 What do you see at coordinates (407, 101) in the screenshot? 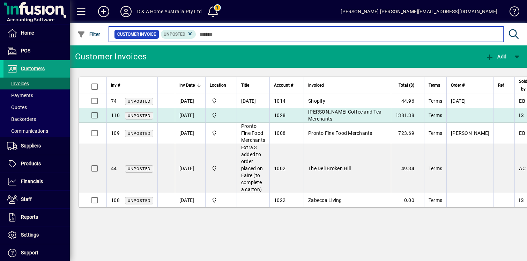
I see `td: 44.96` at bounding box center [407, 101].